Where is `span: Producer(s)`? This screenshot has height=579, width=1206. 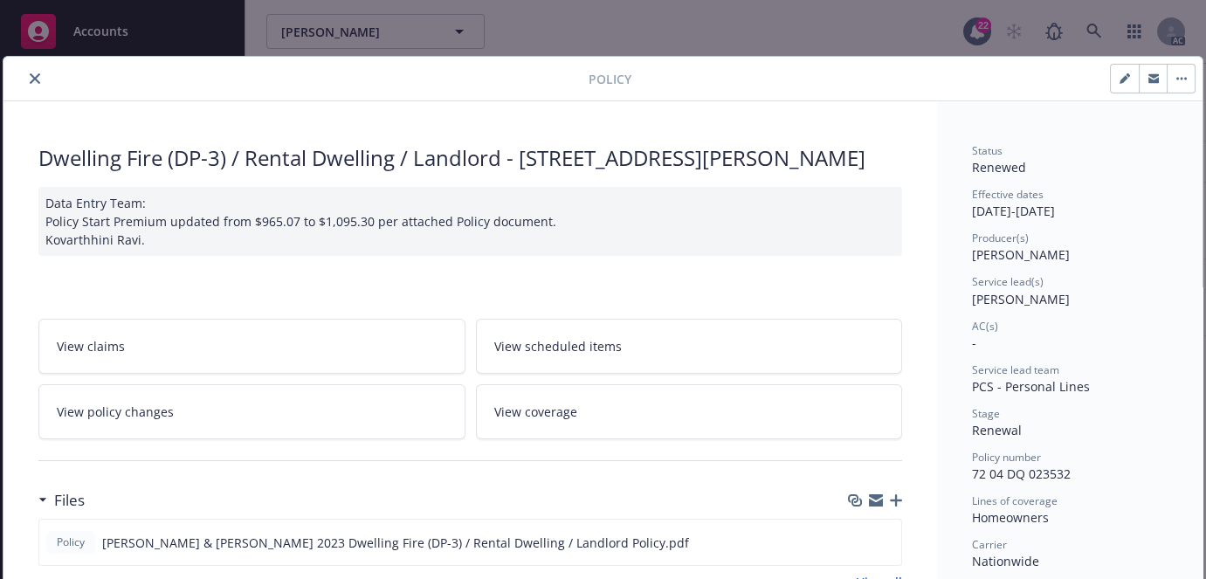
span: Producer(s) is located at coordinates (1000, 238).